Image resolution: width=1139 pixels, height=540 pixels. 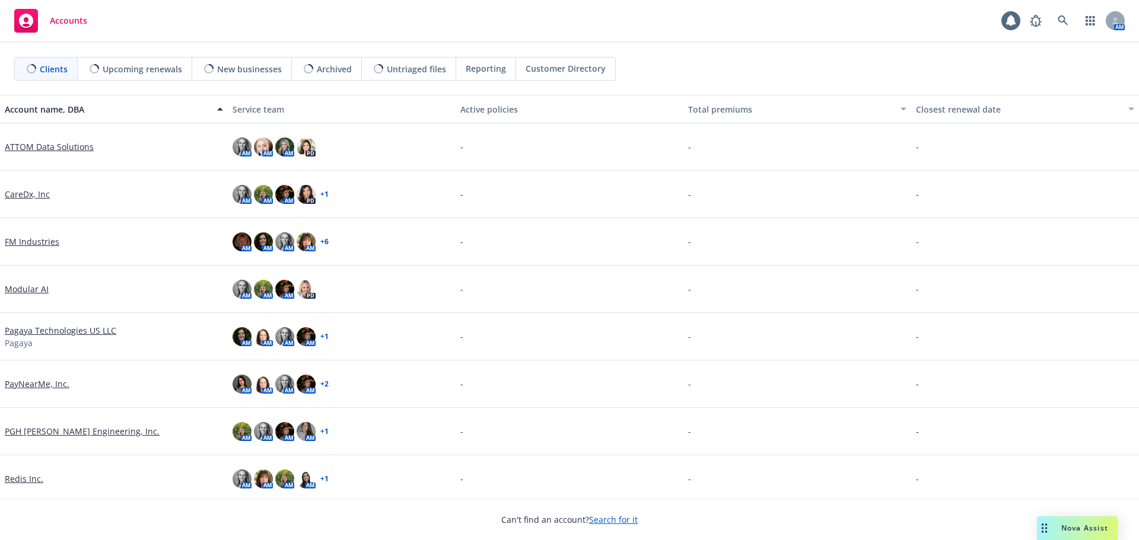 What do you see at coordinates (37, 384) in the screenshot?
I see `a: PayNearMe, Inc.` at bounding box center [37, 384].